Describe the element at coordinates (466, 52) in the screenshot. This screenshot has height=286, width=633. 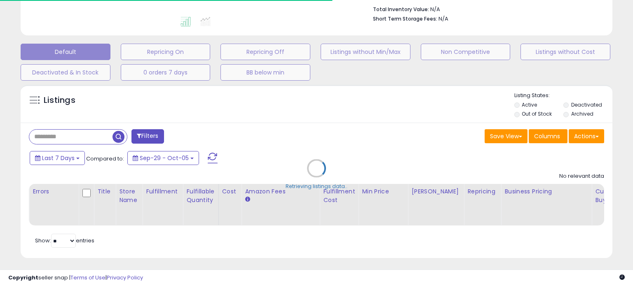
I see `button: Non Competitive` at that location.